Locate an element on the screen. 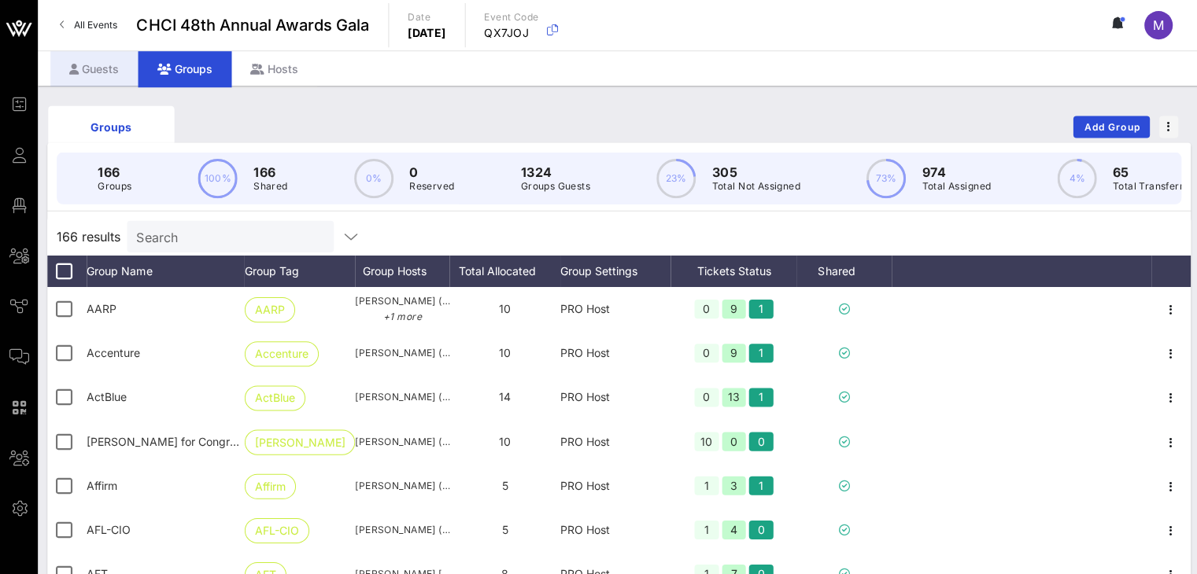 Image resolution: width=1197 pixels, height=574 pixels. p: Total Not Assigned is located at coordinates (754, 186).